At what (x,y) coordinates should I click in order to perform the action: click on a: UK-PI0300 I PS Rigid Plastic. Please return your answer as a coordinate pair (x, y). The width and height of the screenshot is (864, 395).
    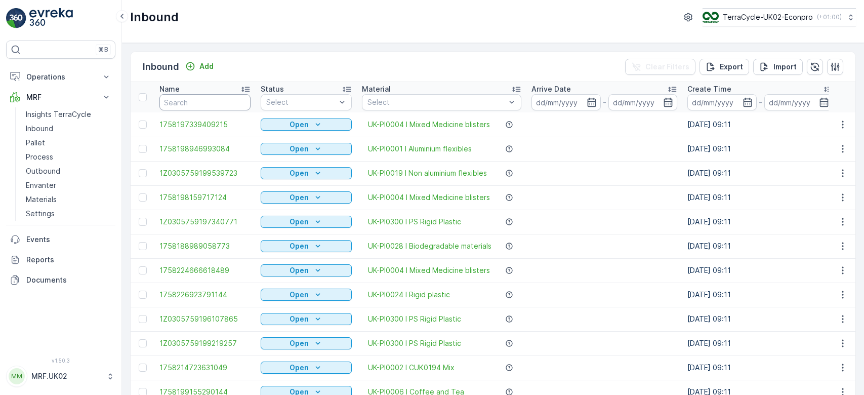
    Looking at the image, I should click on (414, 343).